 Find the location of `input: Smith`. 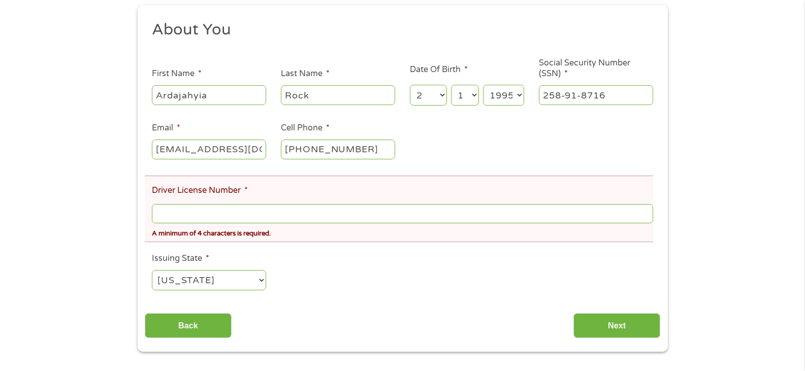

input: Smith is located at coordinates (338, 95).